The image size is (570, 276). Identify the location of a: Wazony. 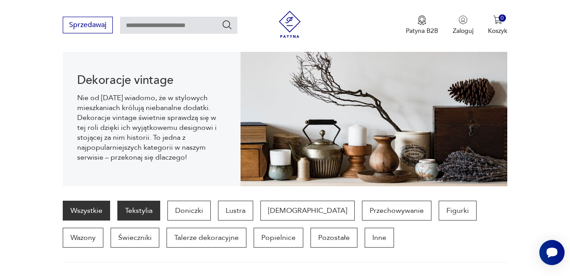
(83, 238).